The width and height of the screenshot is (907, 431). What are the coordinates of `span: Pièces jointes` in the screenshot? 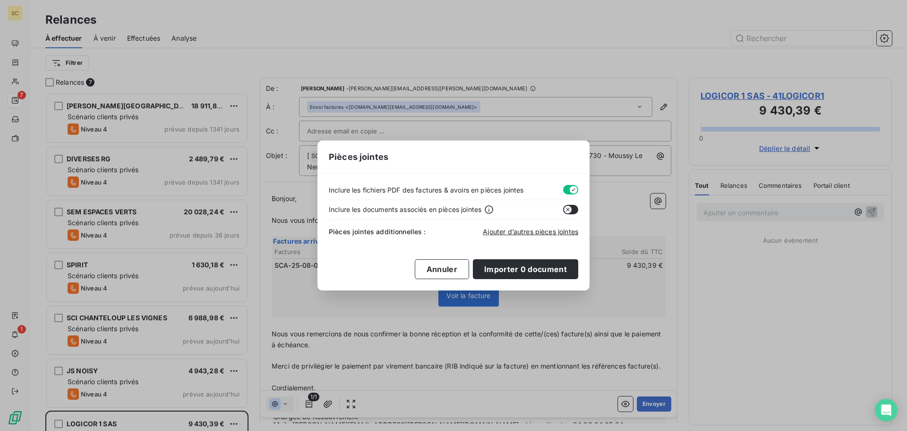 It's located at (359, 156).